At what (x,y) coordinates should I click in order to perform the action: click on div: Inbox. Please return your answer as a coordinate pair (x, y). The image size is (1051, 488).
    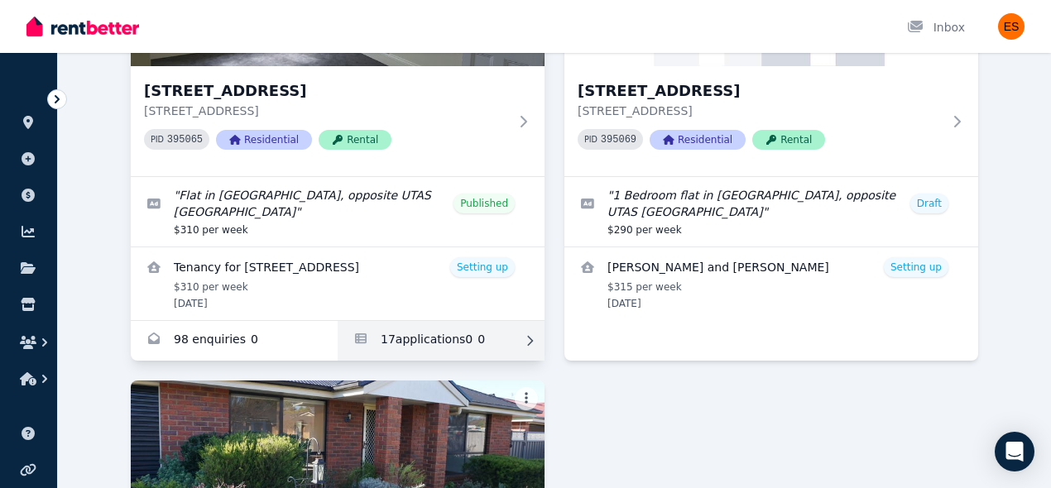
    Looking at the image, I should click on (936, 27).